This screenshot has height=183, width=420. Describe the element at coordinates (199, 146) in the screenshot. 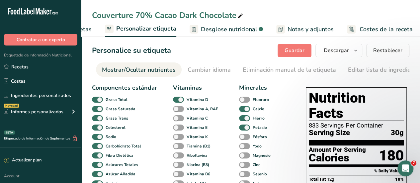

I see `b: Tiamina (B1)` at that location.